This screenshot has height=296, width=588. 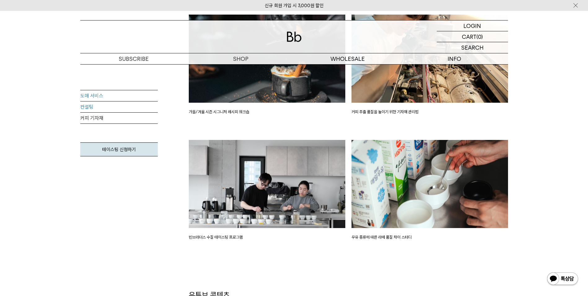 What do you see at coordinates (267, 112) in the screenshot?
I see `p: 가을/겨울 시즌 시그니처 레시피 워크숍` at bounding box center [267, 112].